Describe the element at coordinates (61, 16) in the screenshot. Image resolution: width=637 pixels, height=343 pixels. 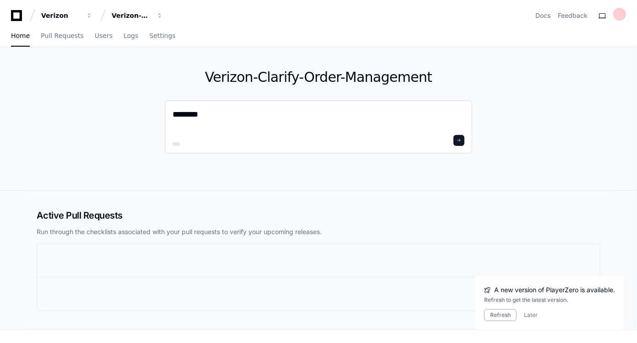
I see `div: Verizon` at that location.